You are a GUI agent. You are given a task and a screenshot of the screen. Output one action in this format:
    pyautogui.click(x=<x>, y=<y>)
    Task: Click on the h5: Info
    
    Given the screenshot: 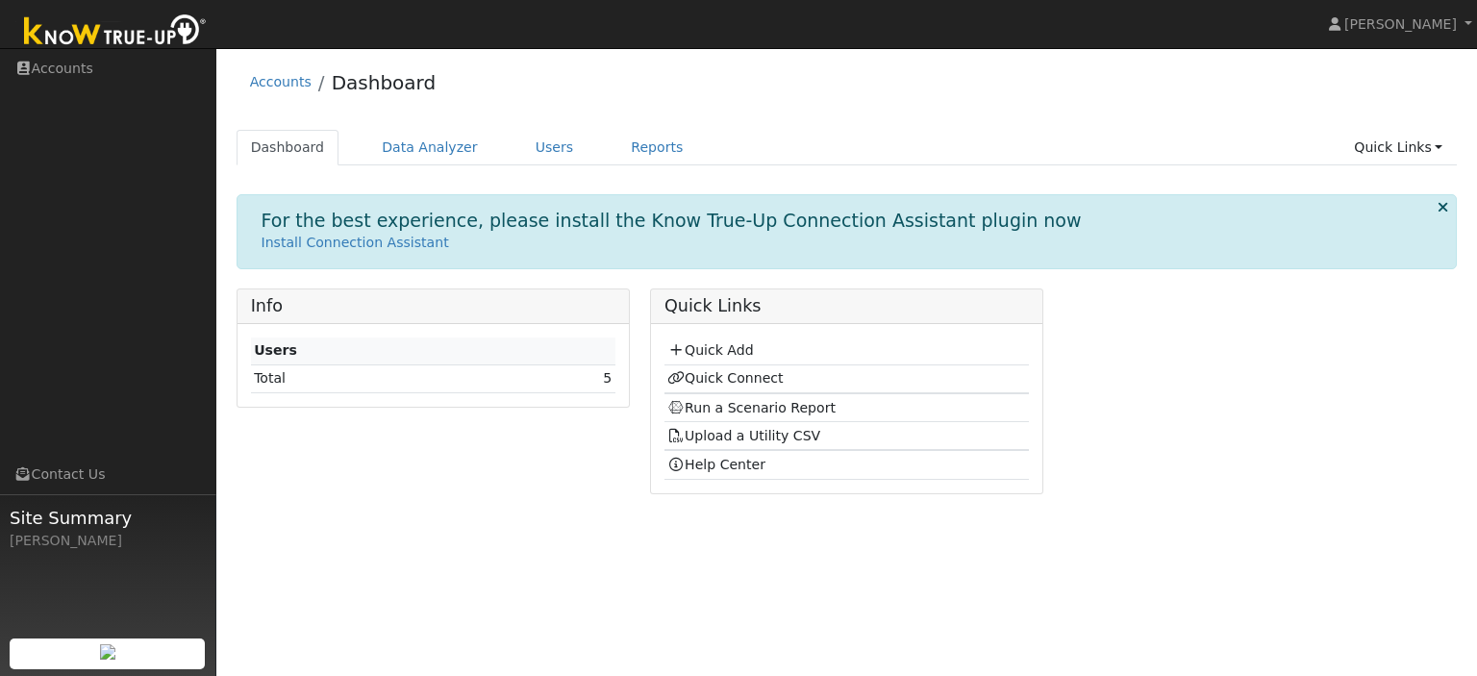 What is the action you would take?
    pyautogui.click(x=433, y=306)
    